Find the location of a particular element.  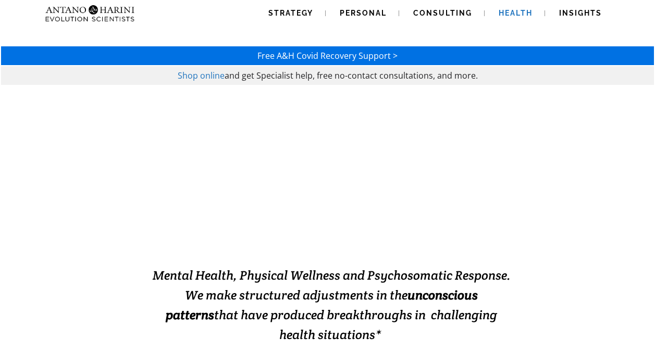

span: Mental Health, Physical Wellness and Psychosomatic Response. We make structured adjustments in th... is located at coordinates (331, 305).